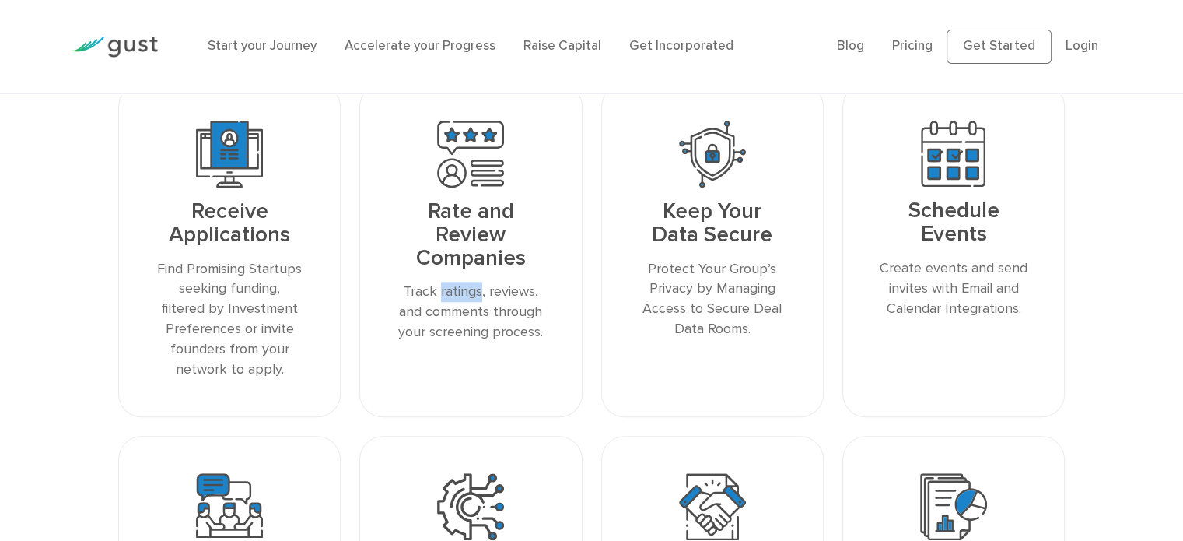 This screenshot has height=541, width=1183. I want to click on a: Get Incorporated, so click(681, 46).